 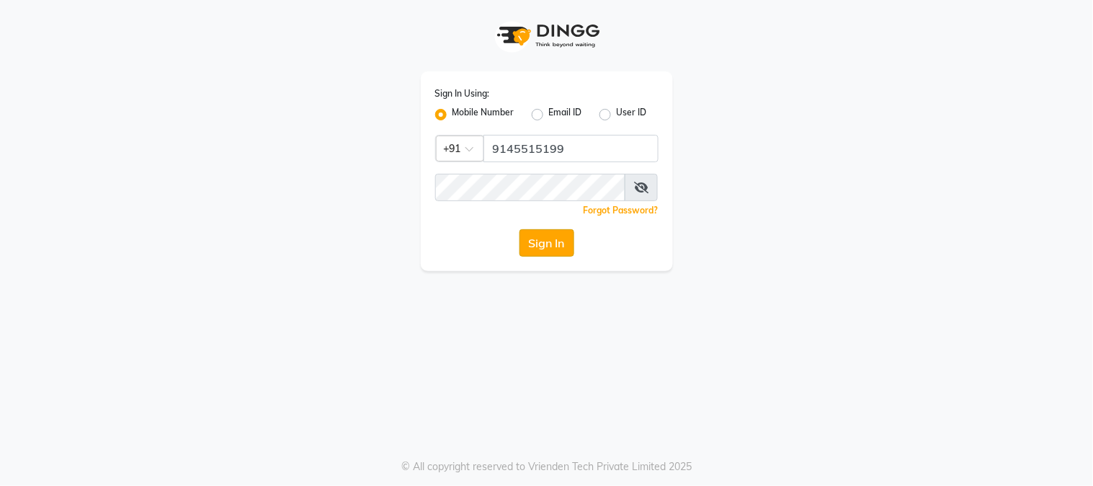 I want to click on a: Forgot Password?, so click(x=621, y=210).